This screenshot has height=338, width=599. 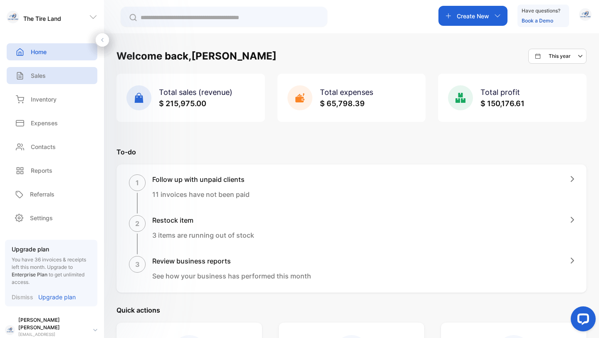 What do you see at coordinates (38, 75) in the screenshot?
I see `p: Sales` at bounding box center [38, 75].